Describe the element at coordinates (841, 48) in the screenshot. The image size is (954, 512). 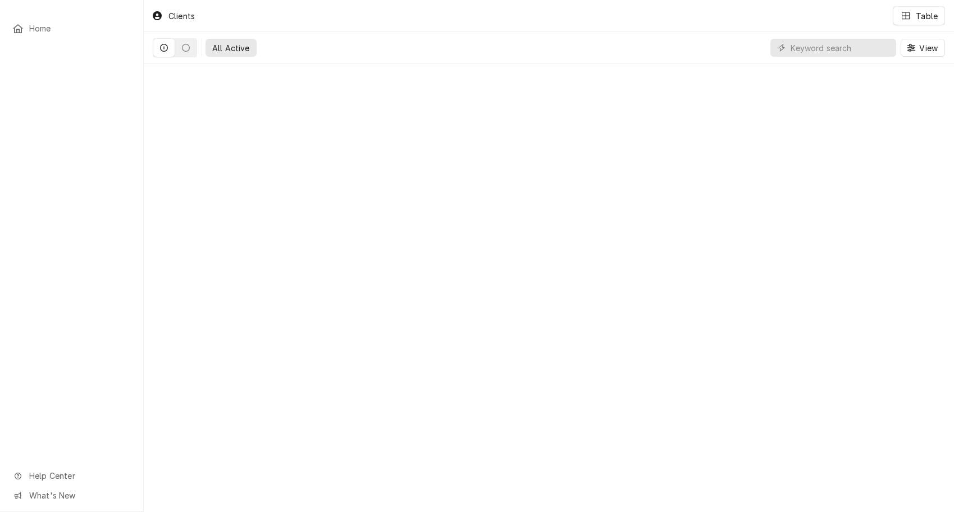
I see `input: Keyword search` at that location.